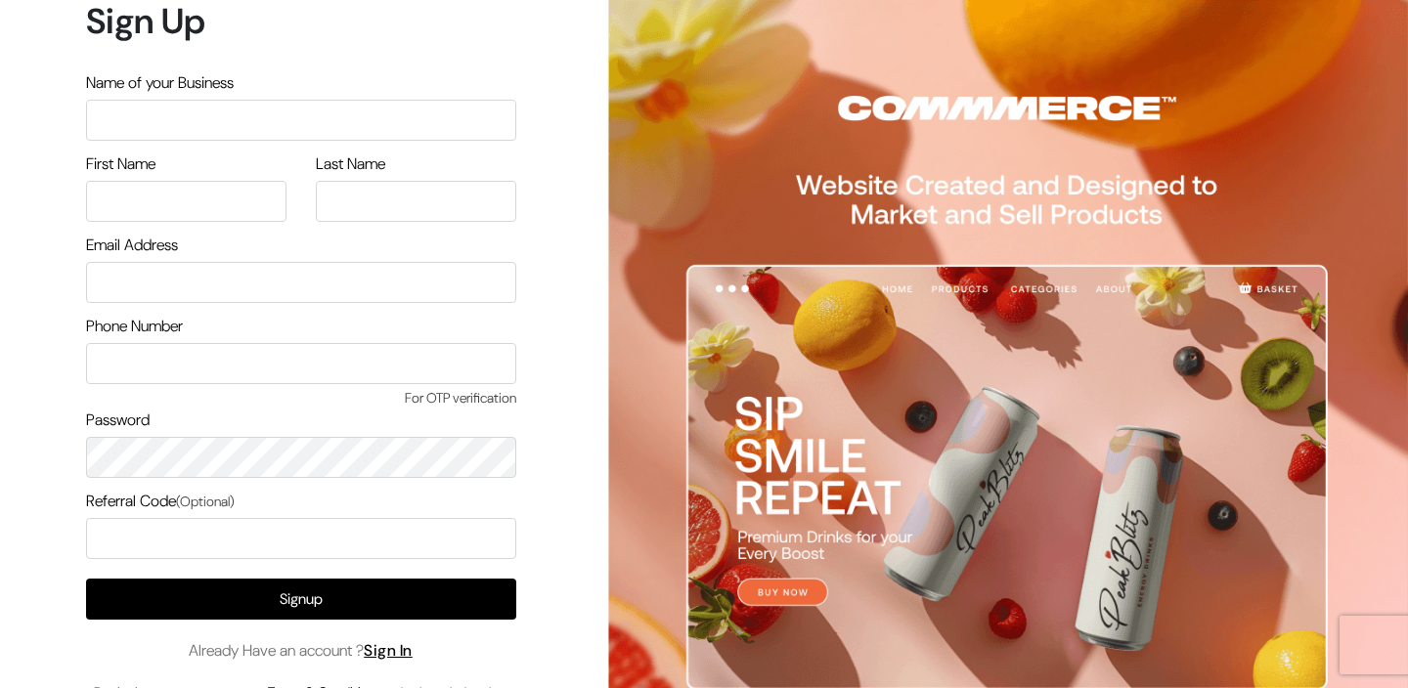  I want to click on label: First Name, so click(120, 164).